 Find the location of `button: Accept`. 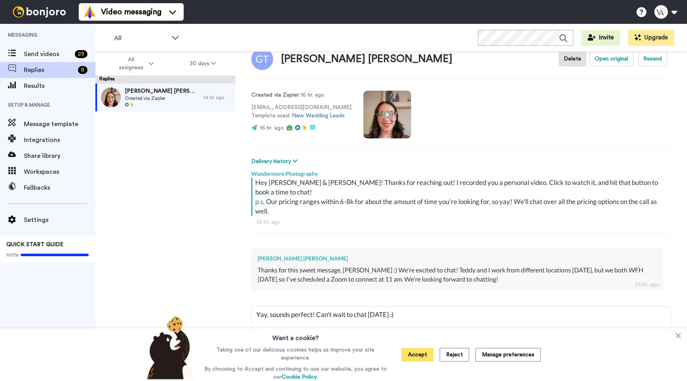

button: Accept is located at coordinates (418, 355).